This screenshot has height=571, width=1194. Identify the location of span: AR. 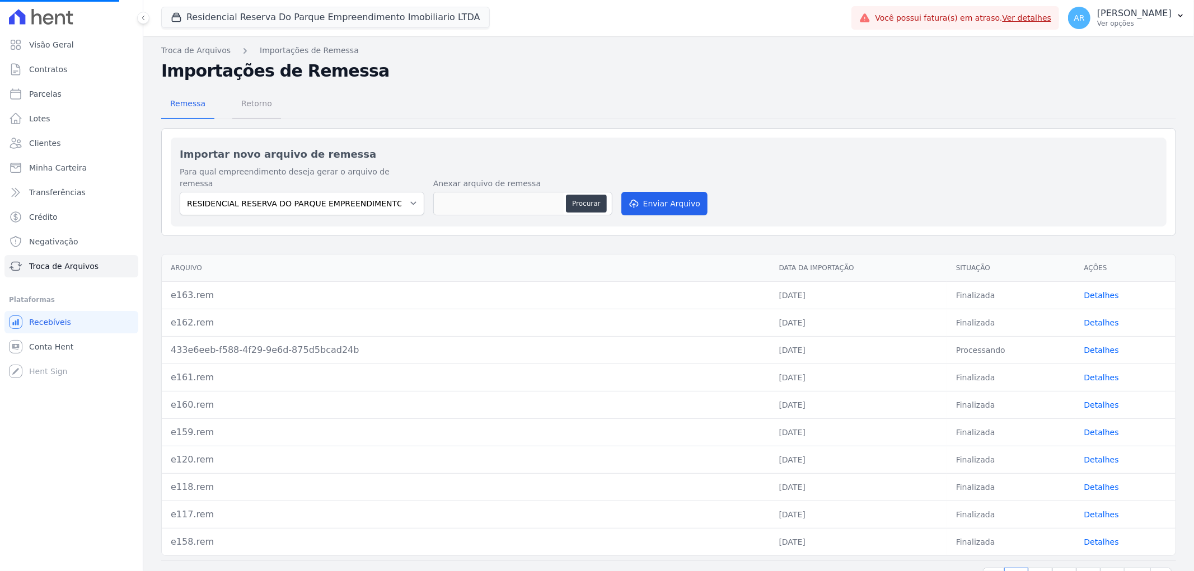
(1079, 18).